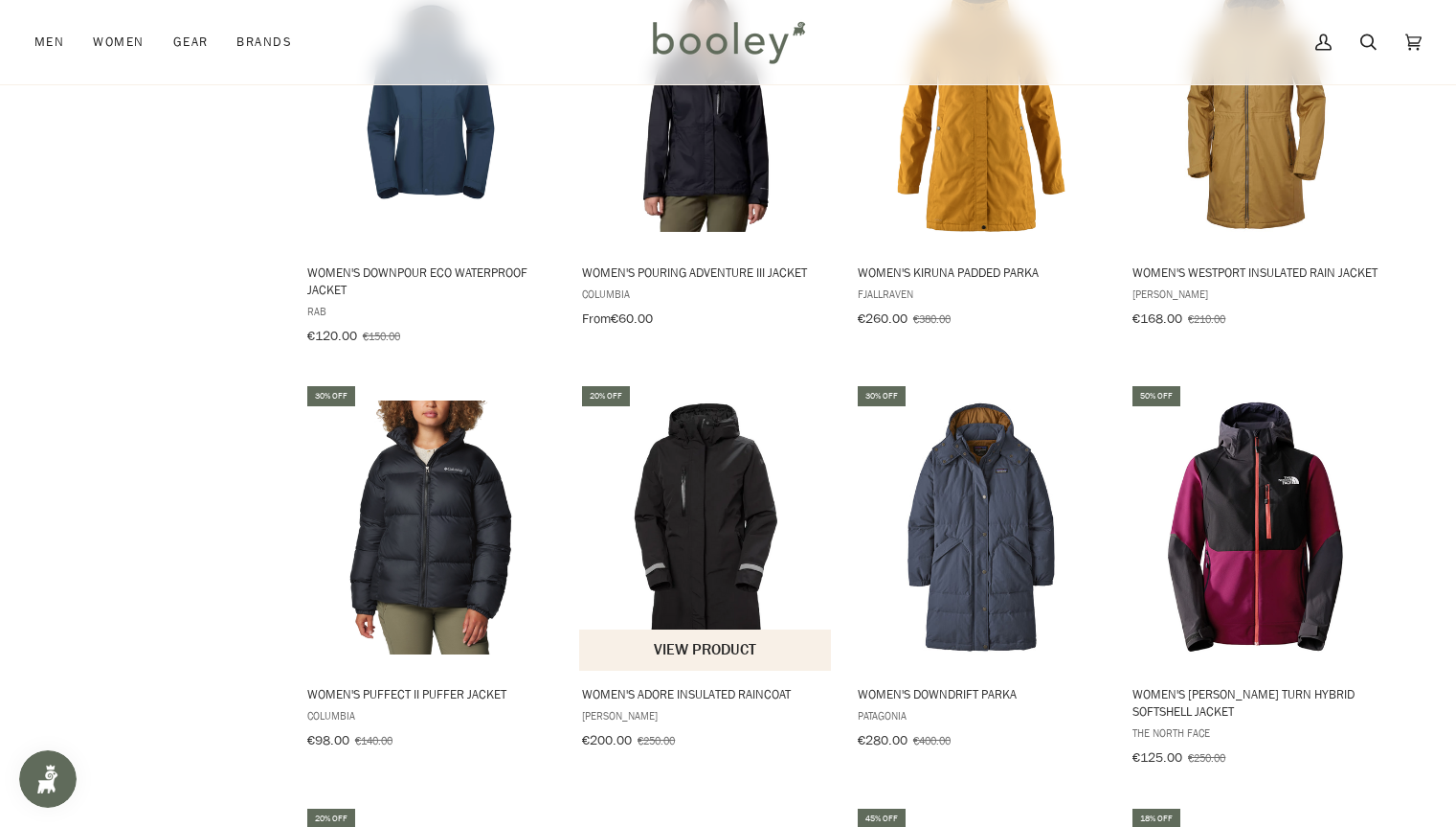 The width and height of the screenshot is (1456, 827). What do you see at coordinates (430, 527) in the screenshot?
I see `img: Columbia Women's Puffect II Puffer Jacket Black - Booley Galway` at bounding box center [430, 527].